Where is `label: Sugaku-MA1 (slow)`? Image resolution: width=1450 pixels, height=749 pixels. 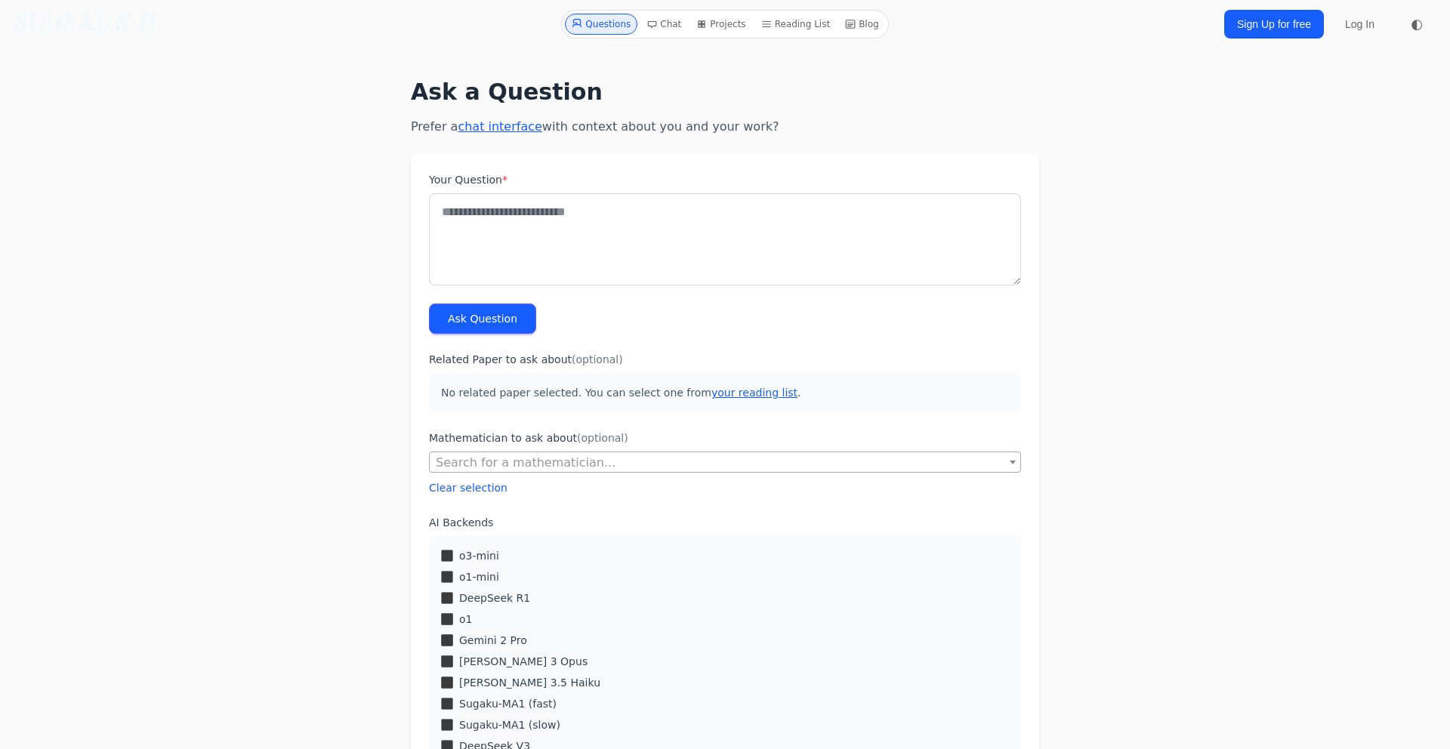
label: Sugaku-MA1 (slow) is located at coordinates (510, 725).